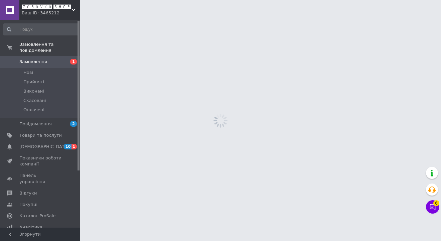  I want to click on span: Замовлення та повідомлення, so click(50, 47).